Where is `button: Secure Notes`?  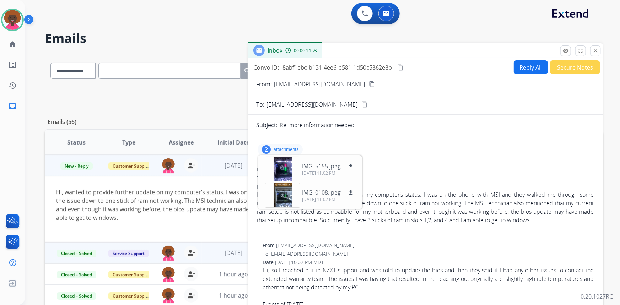 button: Secure Notes is located at coordinates (575, 67).